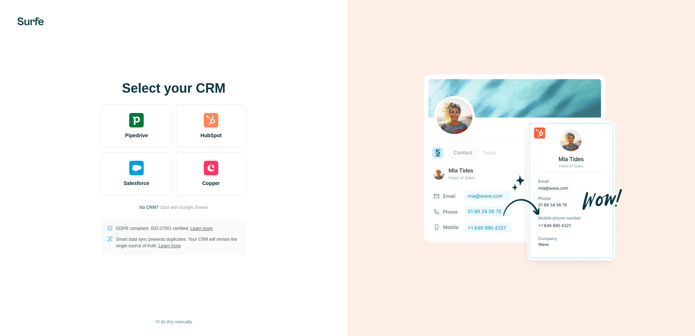 The width and height of the screenshot is (695, 336). What do you see at coordinates (184, 208) in the screenshot?
I see `button: Start with Google Sheets` at bounding box center [184, 208].